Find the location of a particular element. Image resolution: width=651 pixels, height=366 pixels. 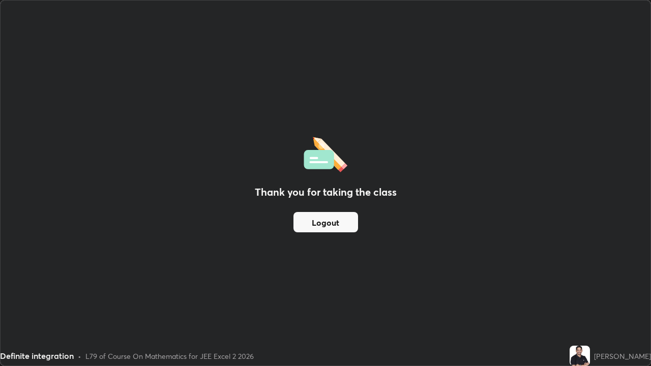

div: L79 of Course On Mathematics for JEE Excel 2 2026 is located at coordinates (169, 356).